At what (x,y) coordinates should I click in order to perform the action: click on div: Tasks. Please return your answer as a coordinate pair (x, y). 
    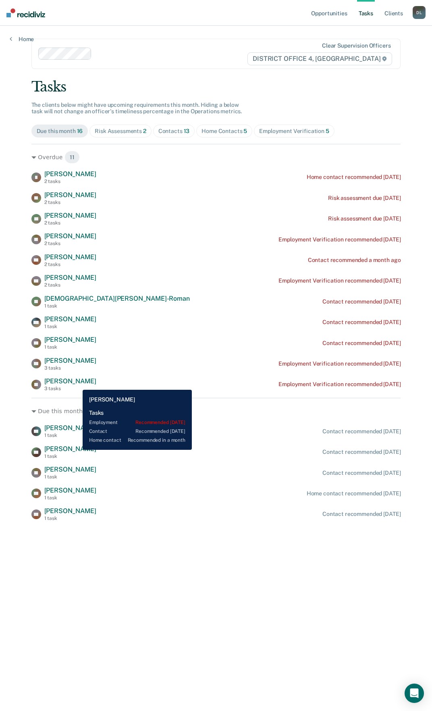
    Looking at the image, I should click on (216, 87).